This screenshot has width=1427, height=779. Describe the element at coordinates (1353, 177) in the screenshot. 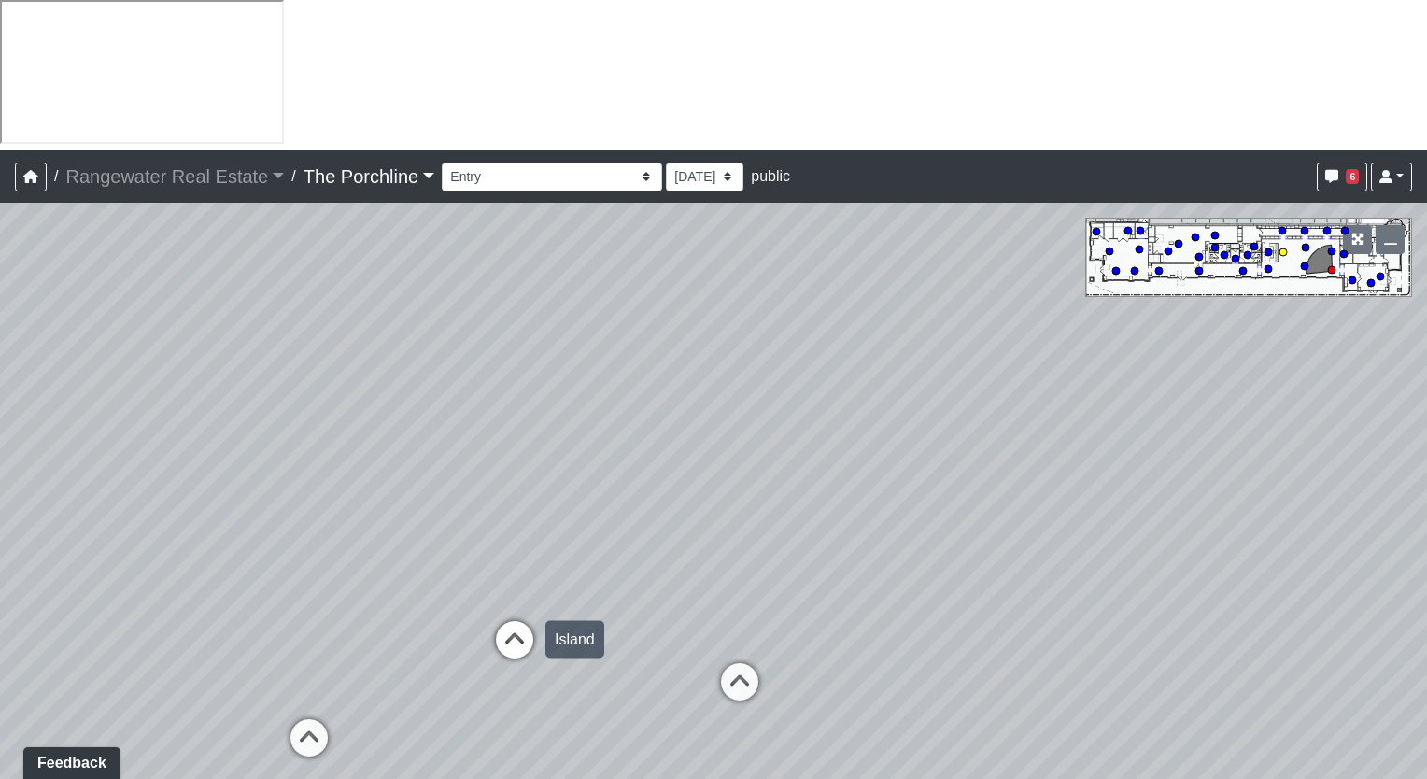

I see `span: 6` at that location.